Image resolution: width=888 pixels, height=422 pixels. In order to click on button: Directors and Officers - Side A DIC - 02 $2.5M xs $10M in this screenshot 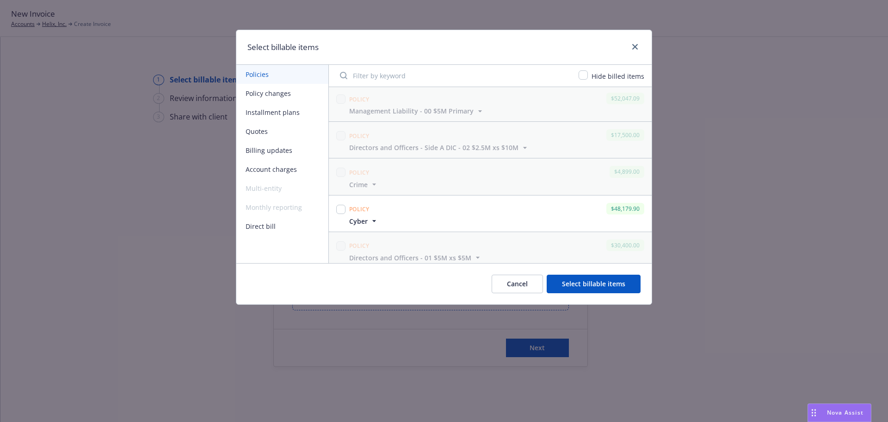, I will do `click(440, 147)`.